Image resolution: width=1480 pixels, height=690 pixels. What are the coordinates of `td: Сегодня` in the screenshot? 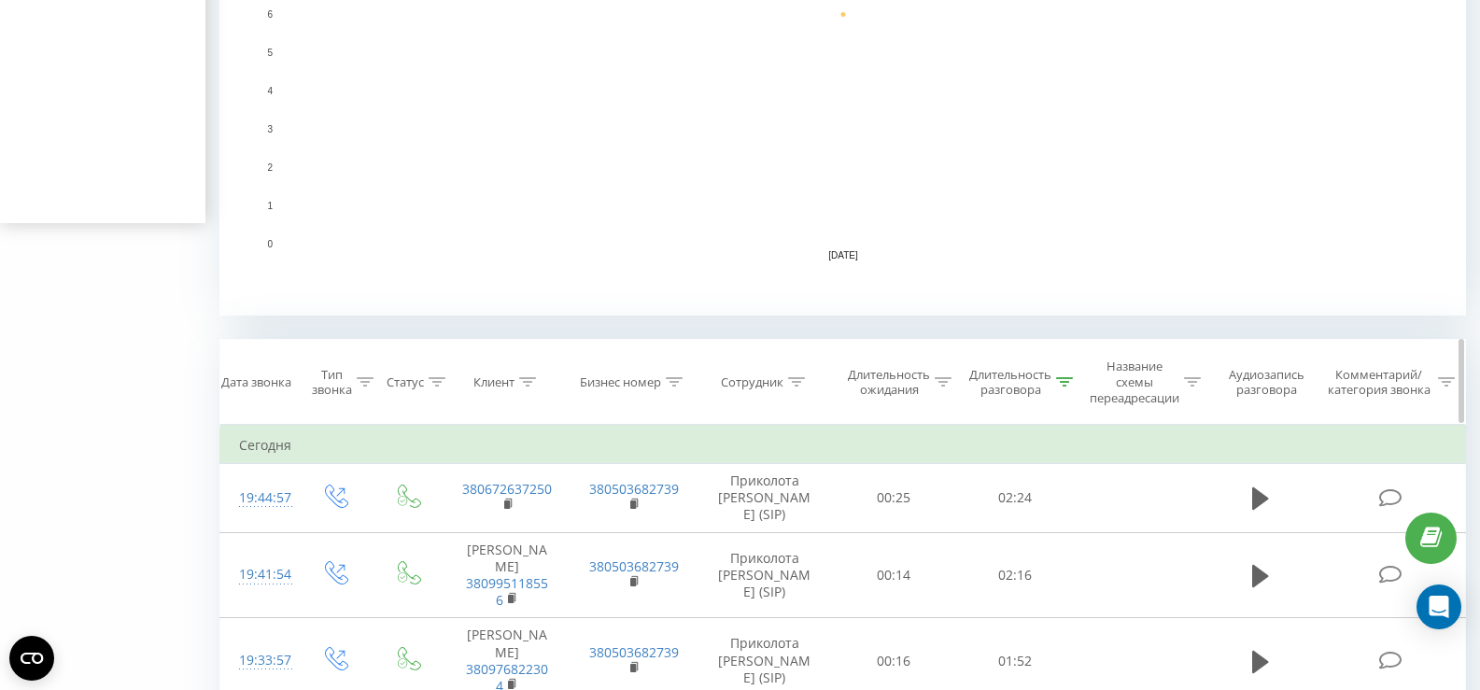 It's located at (843, 445).